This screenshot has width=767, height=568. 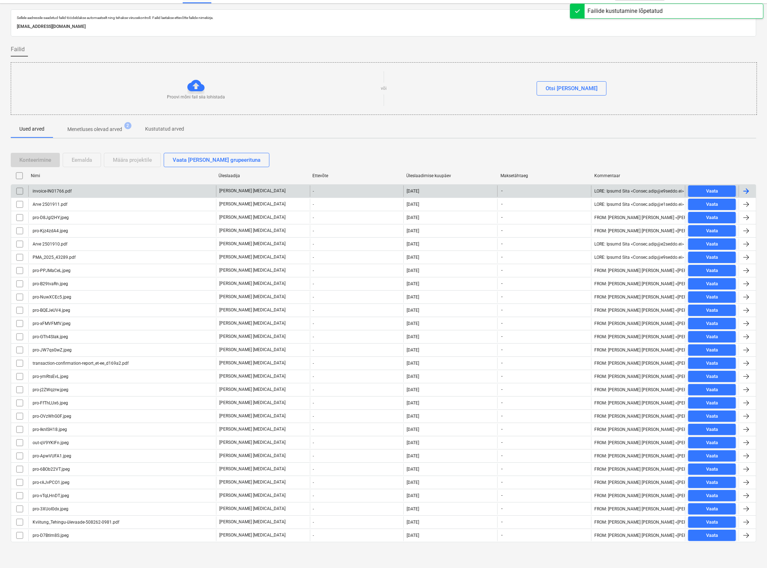 What do you see at coordinates (384, 88) in the screenshot?
I see `p: või` at bounding box center [384, 88].